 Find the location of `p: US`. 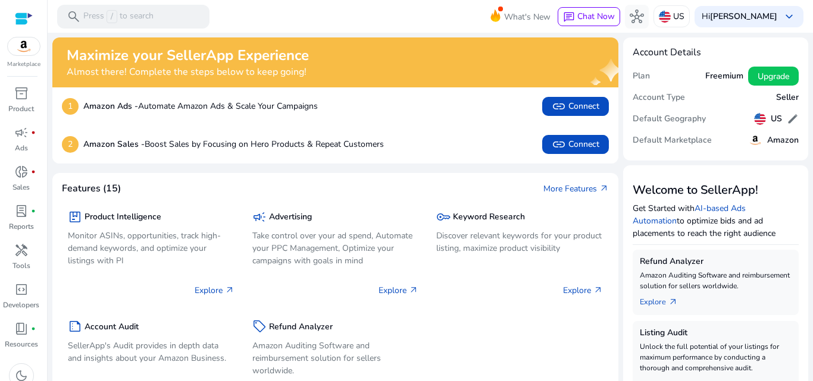

p: US is located at coordinates (678, 16).